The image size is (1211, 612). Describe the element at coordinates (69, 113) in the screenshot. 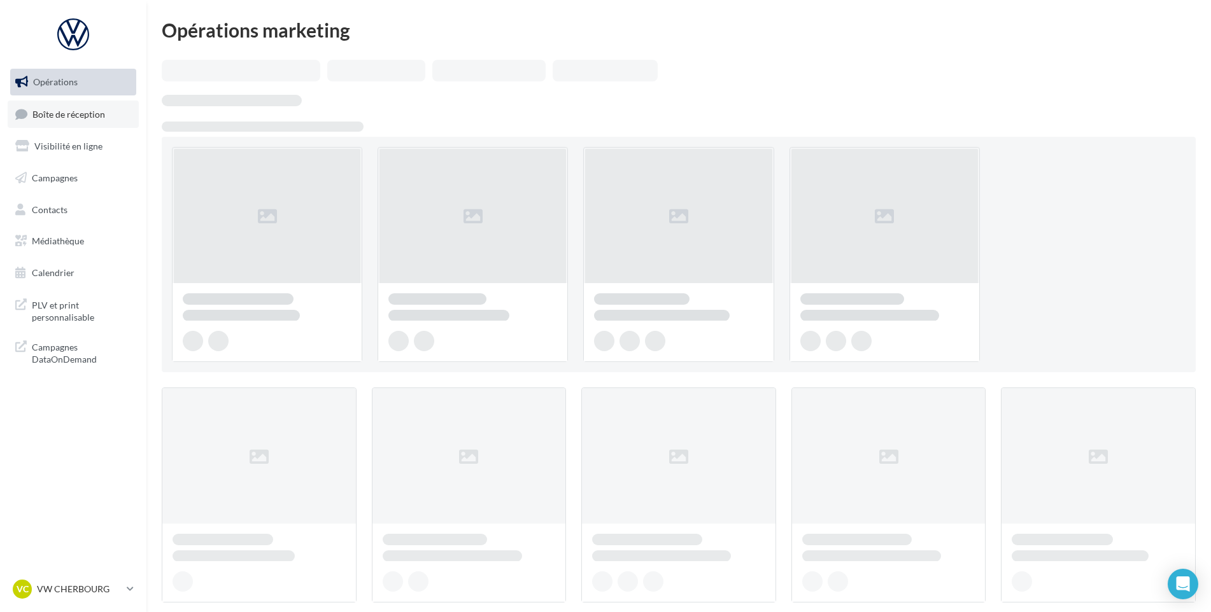

I see `span: Boîte de réception` at that location.